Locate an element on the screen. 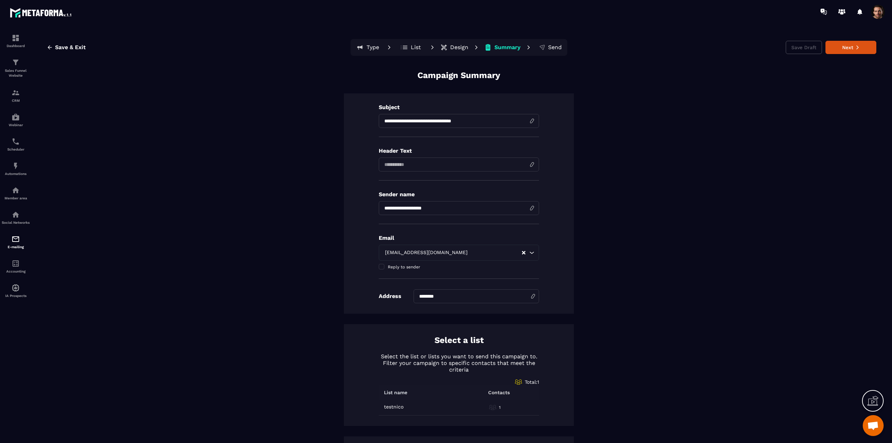  button: Send is located at coordinates (550, 47).